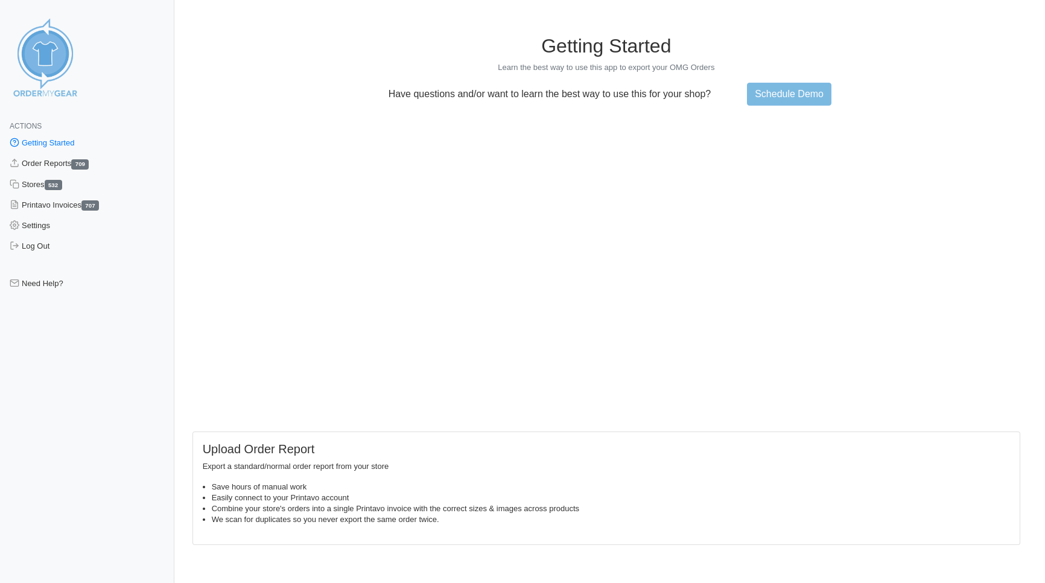 The height and width of the screenshot is (583, 1045). Describe the element at coordinates (610, 508) in the screenshot. I see `li: Combine your store's orders into a single Printavo invoice with the correct sizes & images across...` at that location.